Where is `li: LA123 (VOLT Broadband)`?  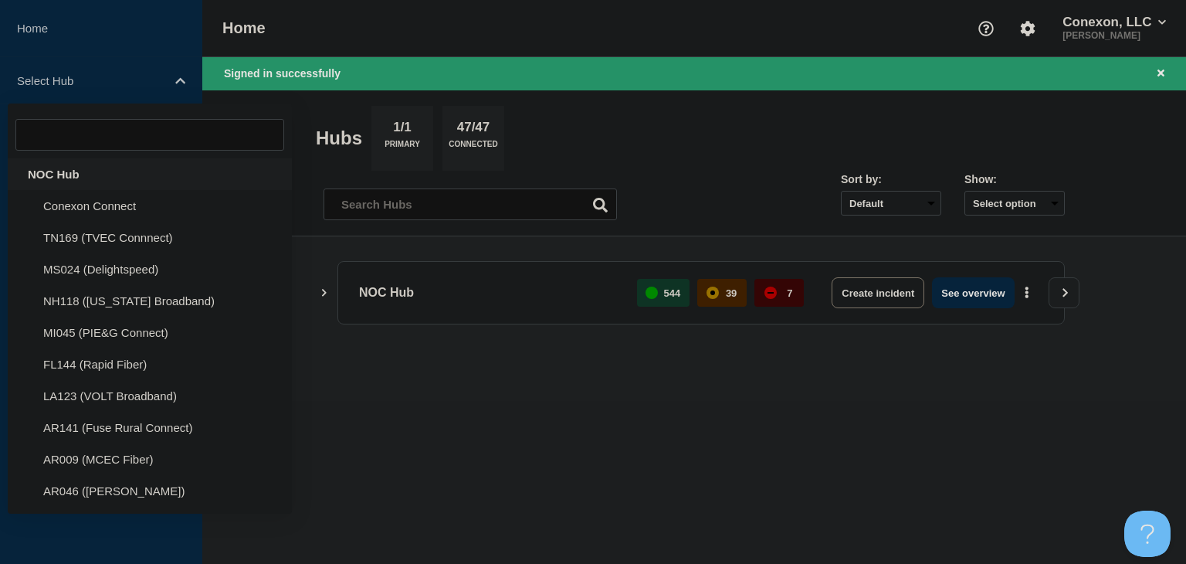
li: LA123 (VOLT Broadband) is located at coordinates (150, 395).